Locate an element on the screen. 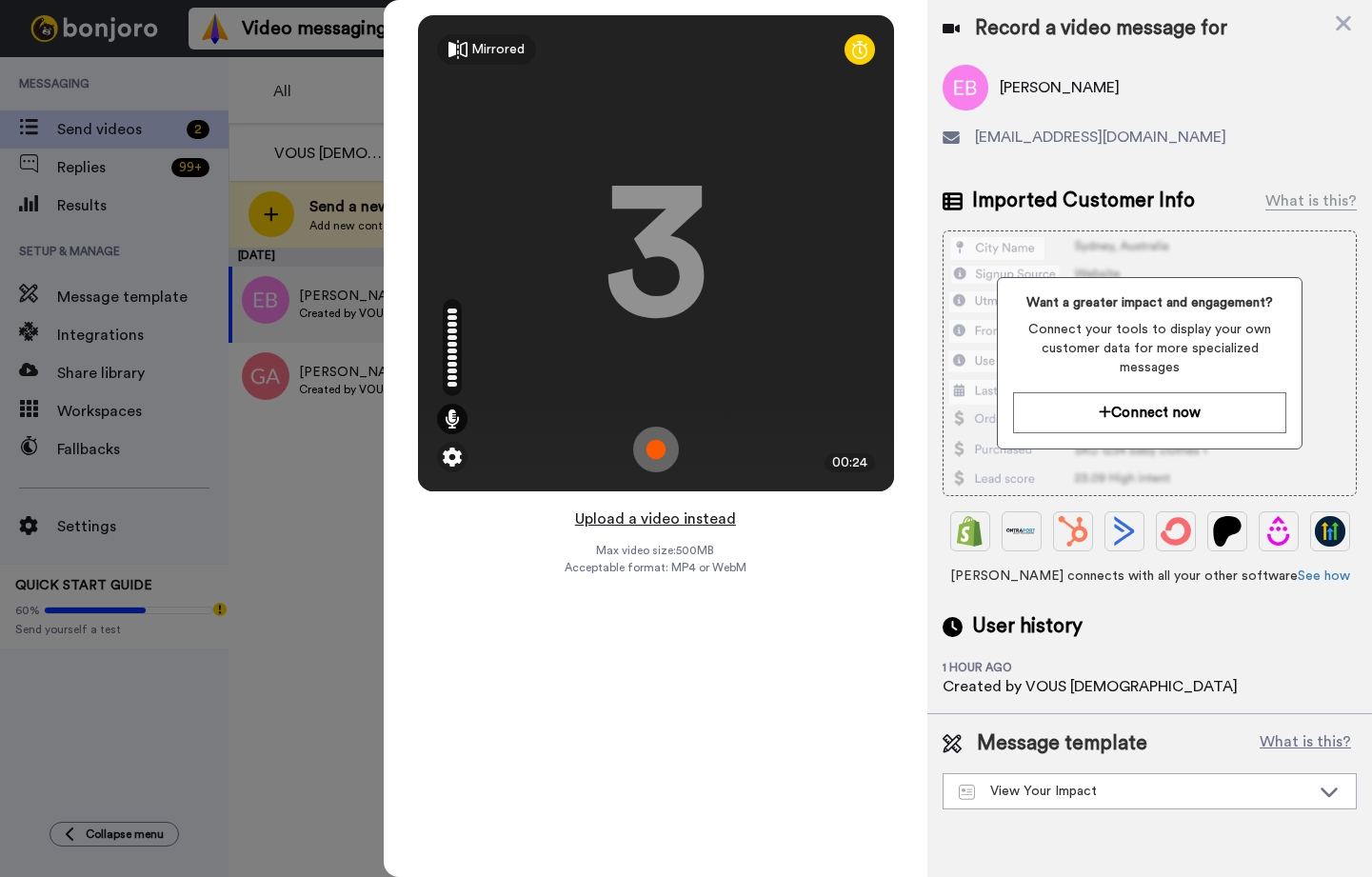  img: GoHighLevel is located at coordinates (1330, 532).